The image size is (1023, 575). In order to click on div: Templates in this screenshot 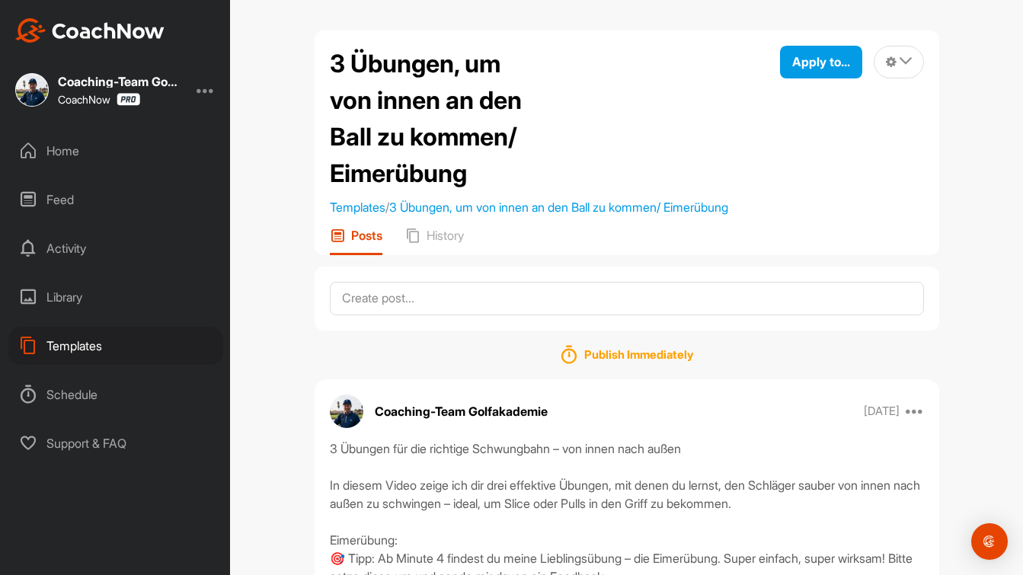, I will do `click(116, 346)`.